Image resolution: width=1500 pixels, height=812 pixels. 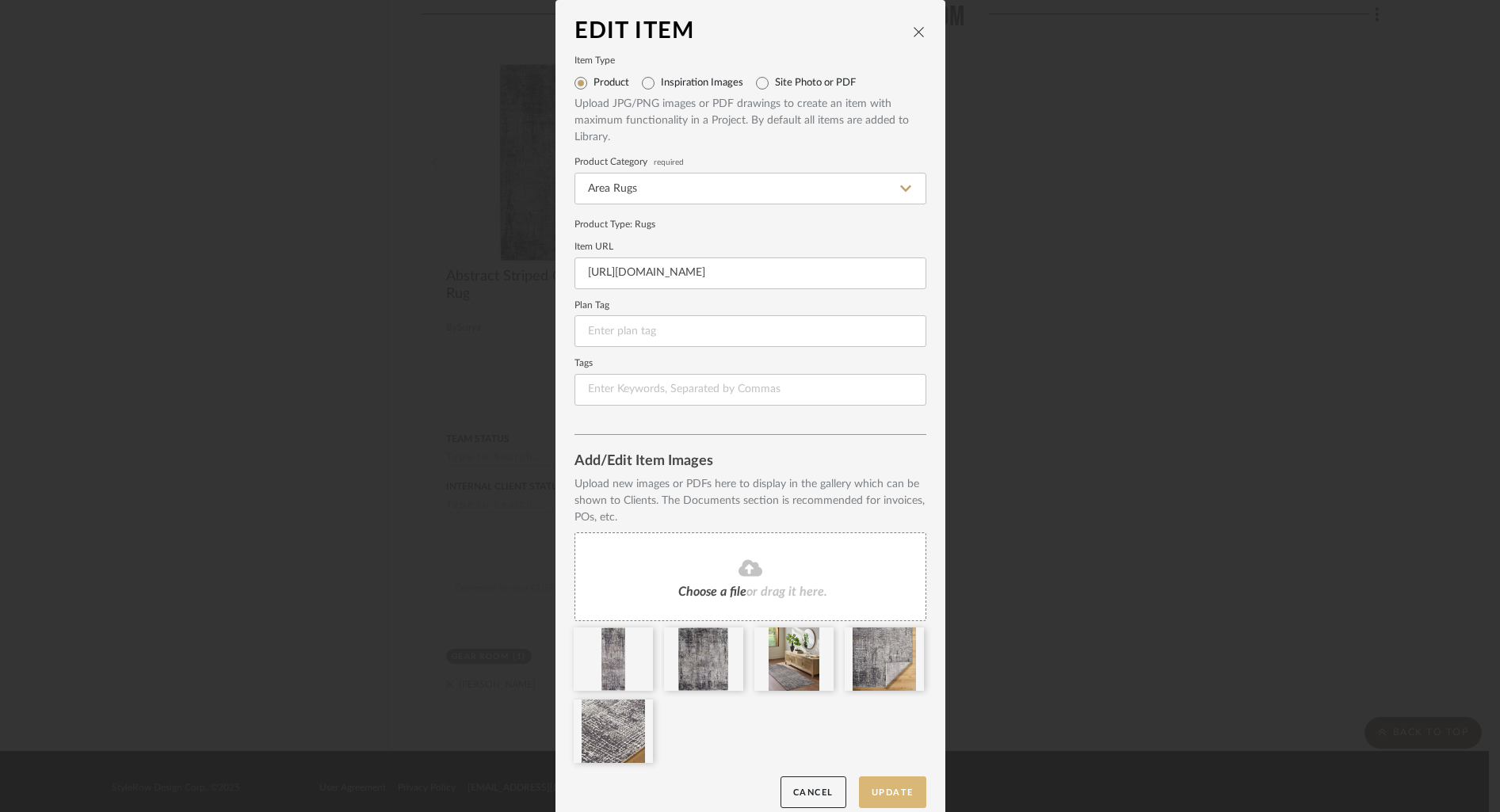 What do you see at coordinates (751, 306) in the screenshot?
I see `label: Plan Tag` at bounding box center [751, 306].